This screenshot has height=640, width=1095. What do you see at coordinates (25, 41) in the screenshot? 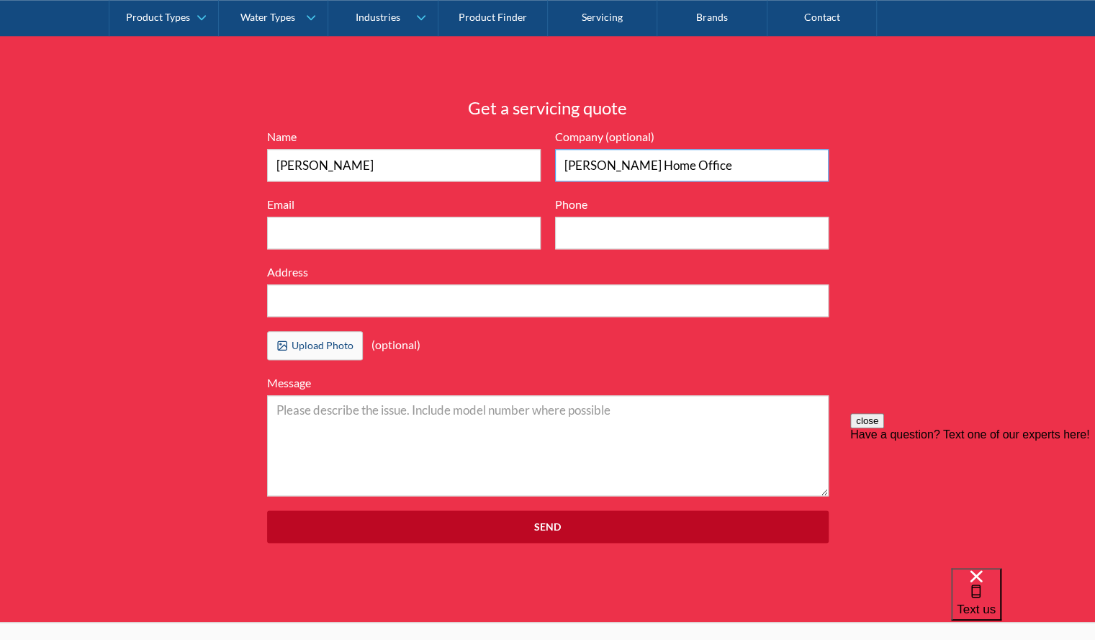
I see `span: Text us` at bounding box center [25, 41].